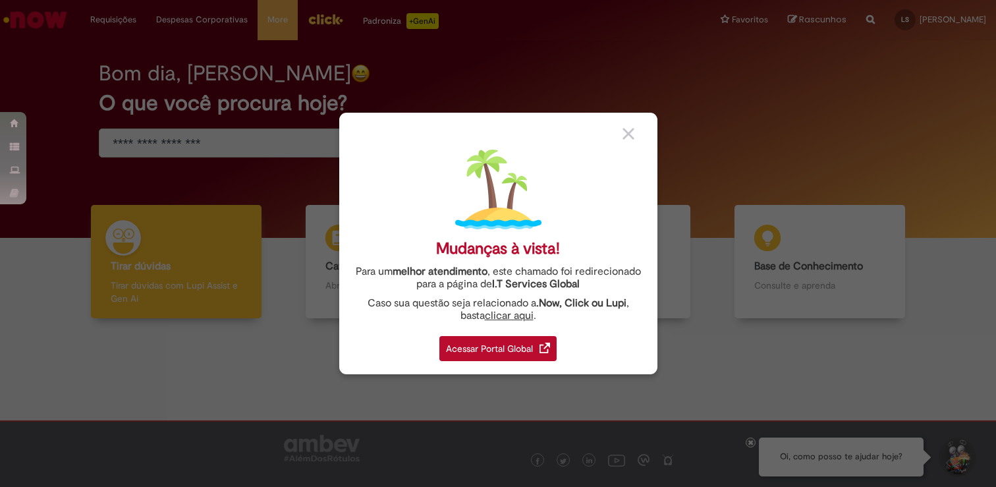 The image size is (996, 487). Describe the element at coordinates (581, 303) in the screenshot. I see `strong: .Now, Click ou Lupi` at that location.